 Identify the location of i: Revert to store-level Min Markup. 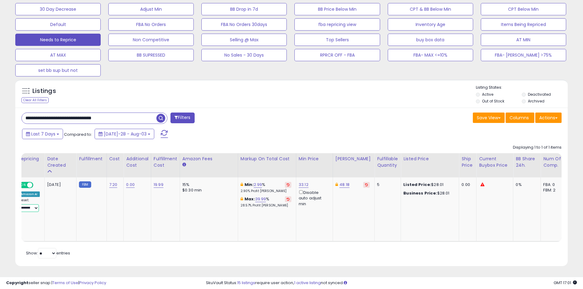
(288, 185).